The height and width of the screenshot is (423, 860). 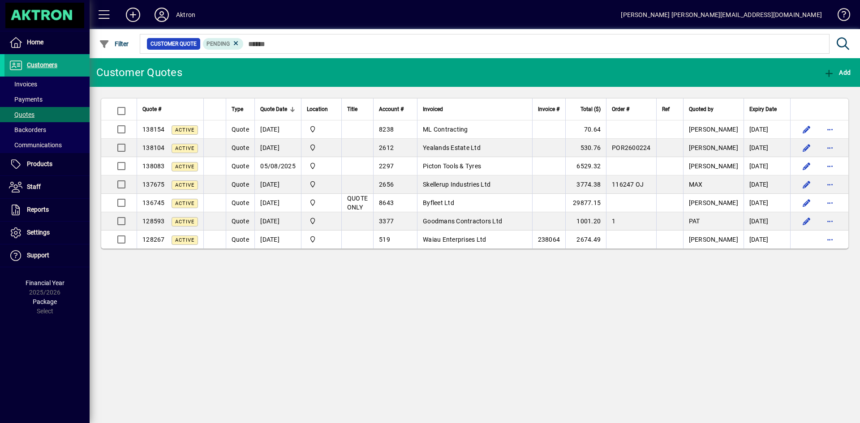 I want to click on div: Quote Date, so click(x=278, y=109).